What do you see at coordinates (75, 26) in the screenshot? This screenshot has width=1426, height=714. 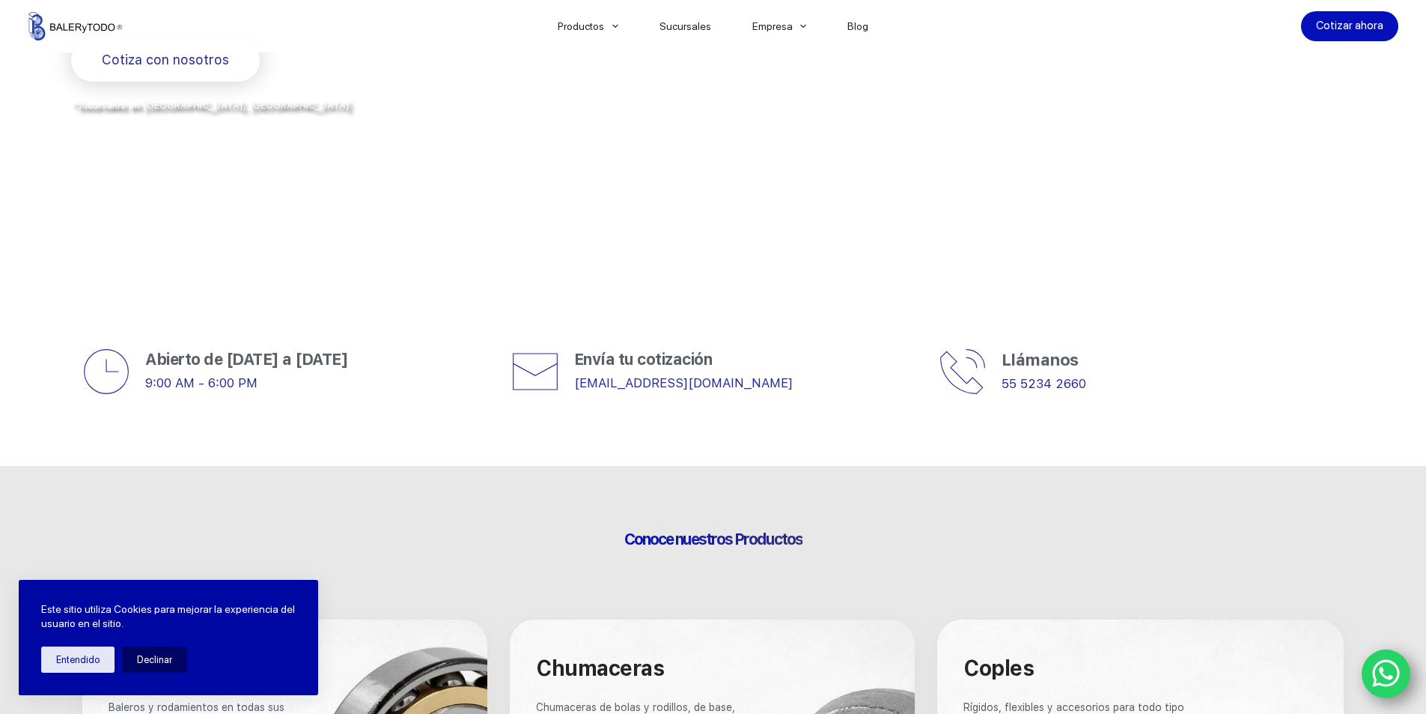 I see `img: Balerytodo` at bounding box center [75, 26].